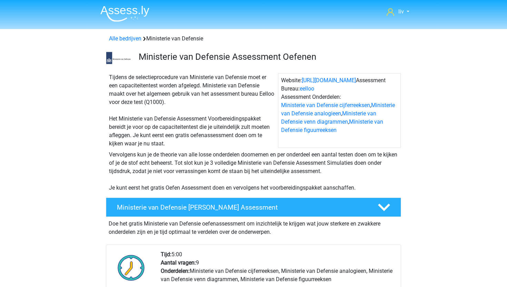 This screenshot has width=507, height=287. I want to click on div: Vervolgens kun je de theorie van alle losse onderdelen doornemen en per onderdeel een aantal test..., so click(254, 171).